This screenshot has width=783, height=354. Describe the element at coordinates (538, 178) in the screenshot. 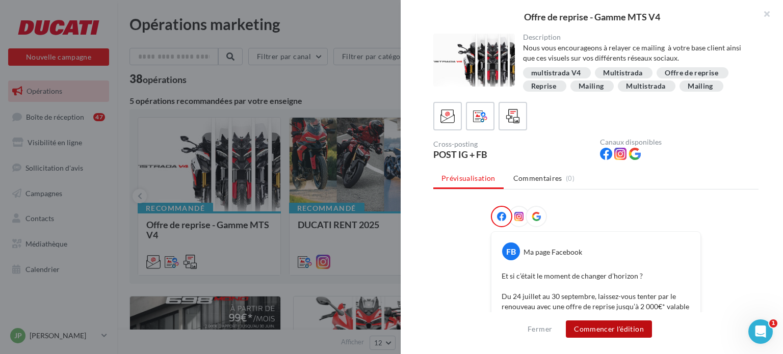

I see `span: Commentaires` at that location.